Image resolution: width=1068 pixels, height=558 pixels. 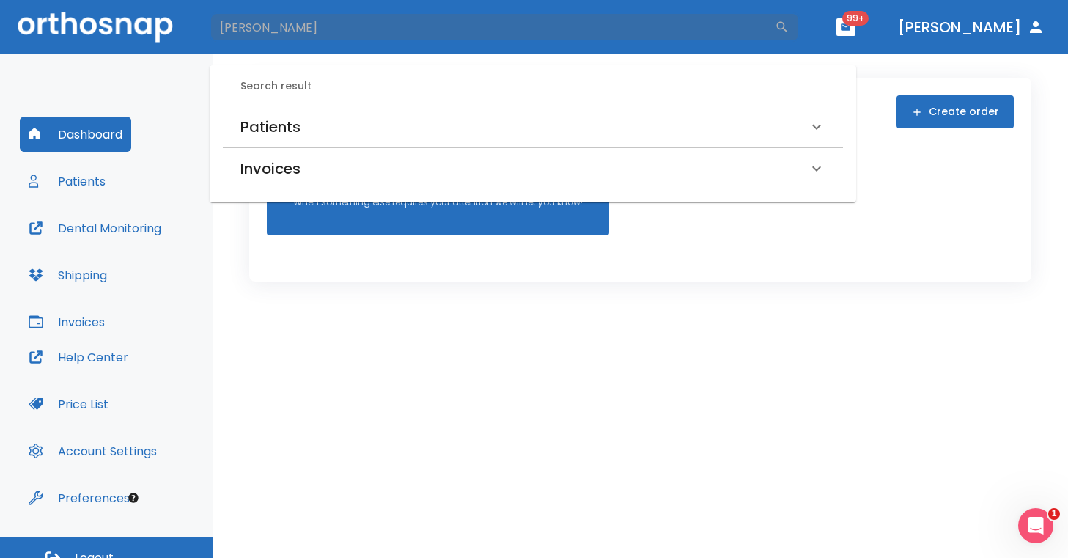 What do you see at coordinates (92, 451) in the screenshot?
I see `button: Account Settings` at bounding box center [92, 451].